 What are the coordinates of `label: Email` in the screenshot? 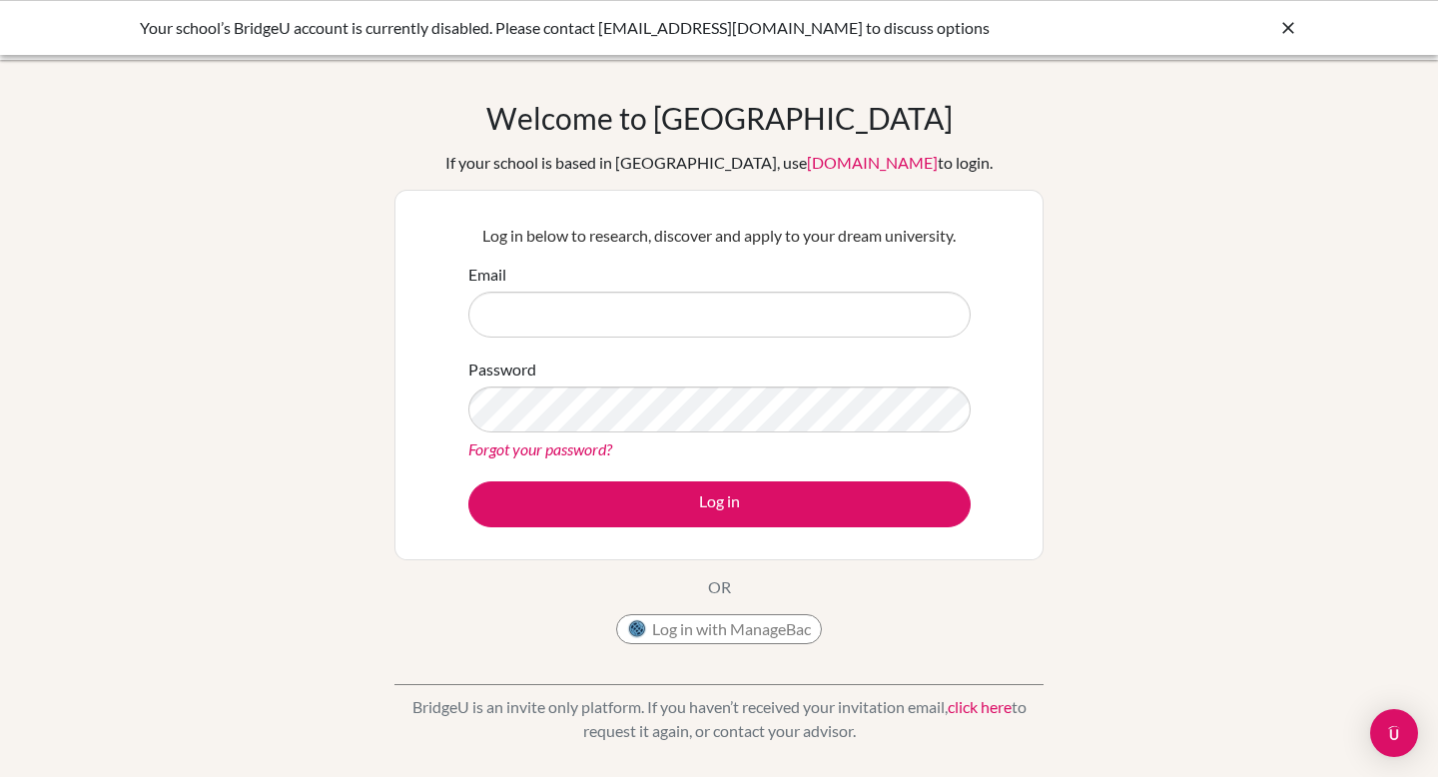 It's located at (487, 275).